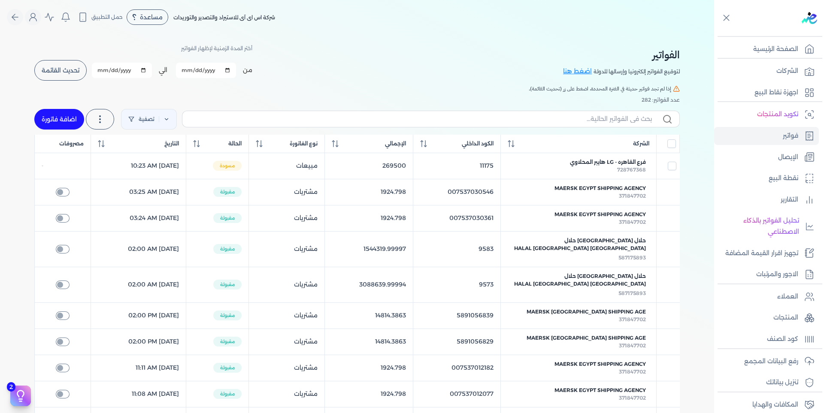 The width and height of the screenshot is (824, 413). What do you see at coordinates (421, 119) in the screenshot?
I see `input: بحث في الفواتير الحالية...` at bounding box center [421, 119].